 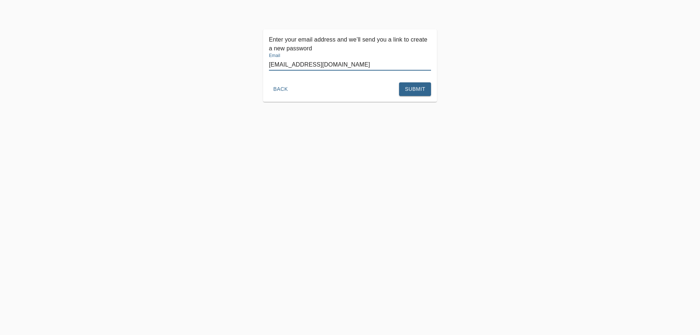 What do you see at coordinates (350, 44) in the screenshot?
I see `p: Enter your email address and we’ll send you a link to create a new password` at bounding box center [350, 44].